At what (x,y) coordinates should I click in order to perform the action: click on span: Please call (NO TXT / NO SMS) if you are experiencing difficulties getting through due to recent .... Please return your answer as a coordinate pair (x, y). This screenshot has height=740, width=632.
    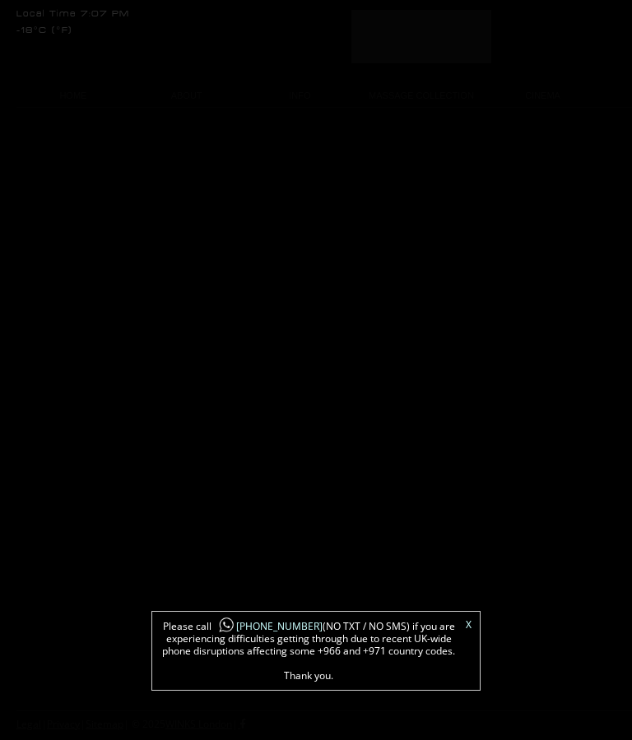
    Looking at the image, I should click on (308, 651).